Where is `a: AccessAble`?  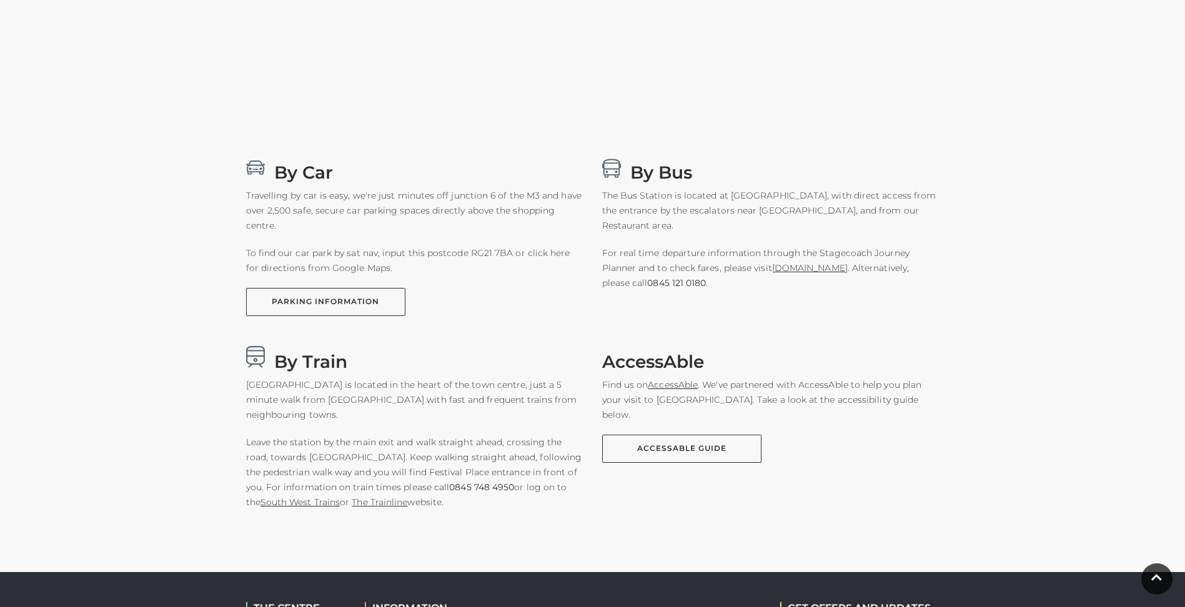
a: AccessAble is located at coordinates (673, 385).